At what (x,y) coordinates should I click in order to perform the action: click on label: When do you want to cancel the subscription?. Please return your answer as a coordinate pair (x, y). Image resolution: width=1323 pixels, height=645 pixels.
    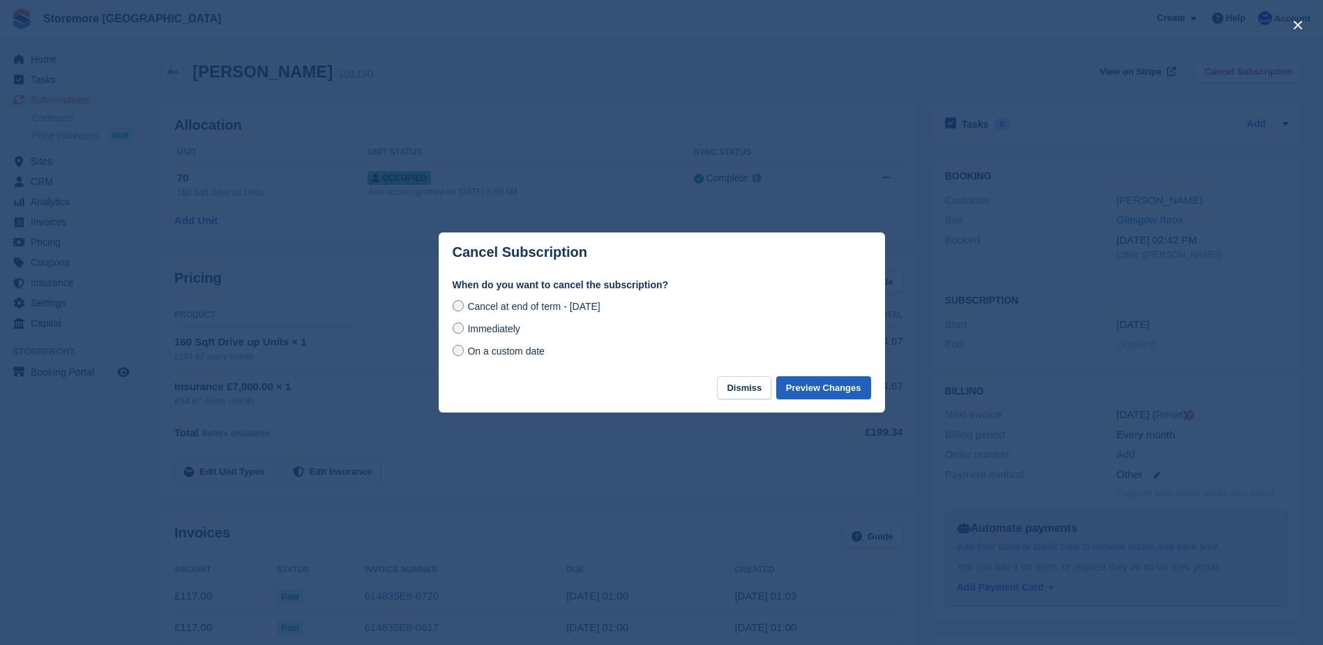
    Looking at the image, I should click on (662, 285).